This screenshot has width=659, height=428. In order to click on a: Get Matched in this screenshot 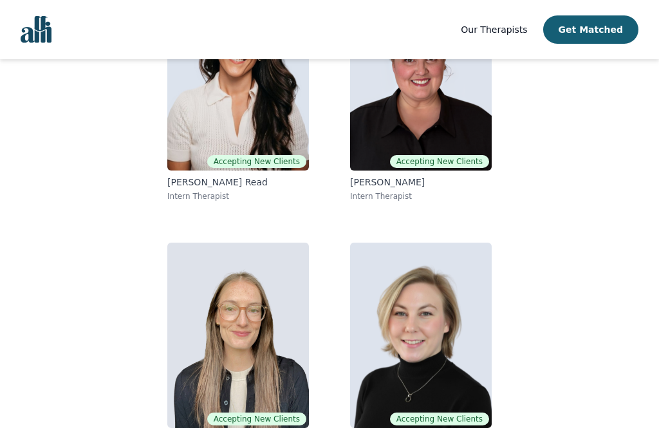, I will do `click(590, 30)`.